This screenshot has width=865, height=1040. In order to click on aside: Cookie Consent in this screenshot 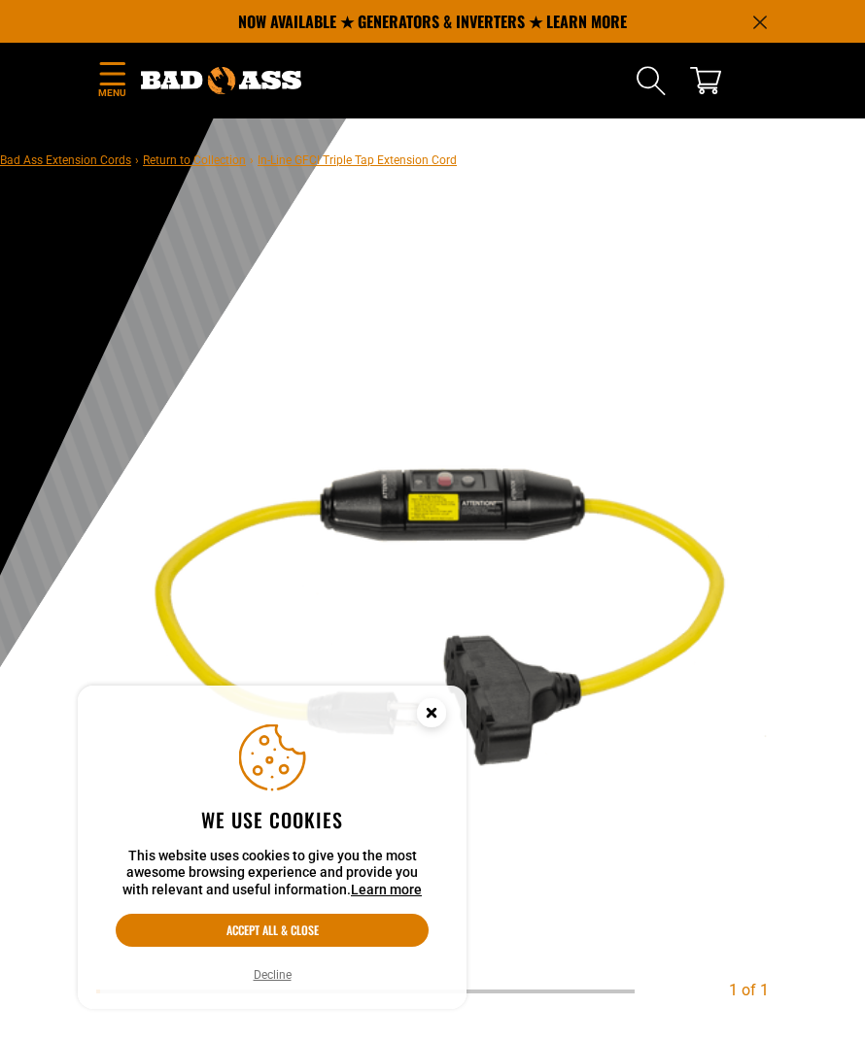, I will do `click(272, 848)`.